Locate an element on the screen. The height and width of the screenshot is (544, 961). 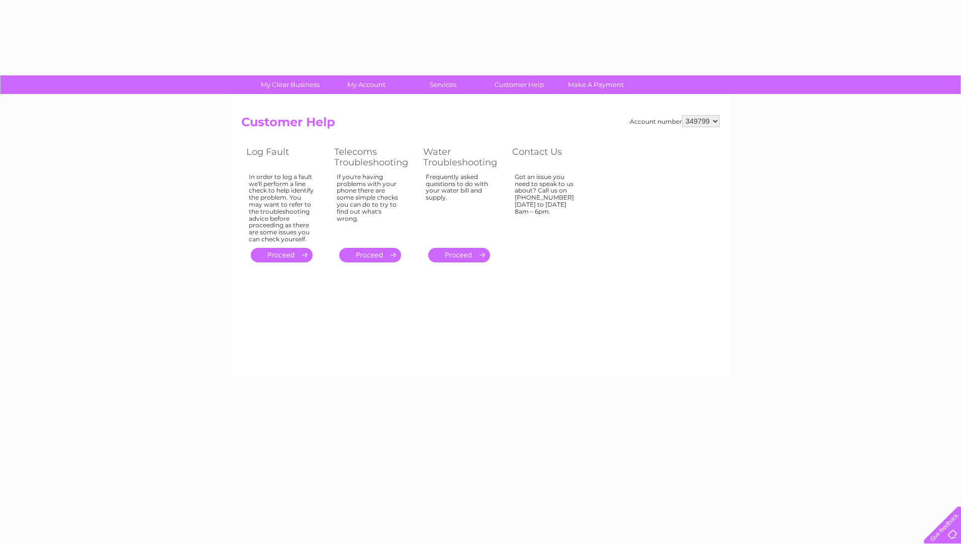
a: My Account is located at coordinates (366, 84).